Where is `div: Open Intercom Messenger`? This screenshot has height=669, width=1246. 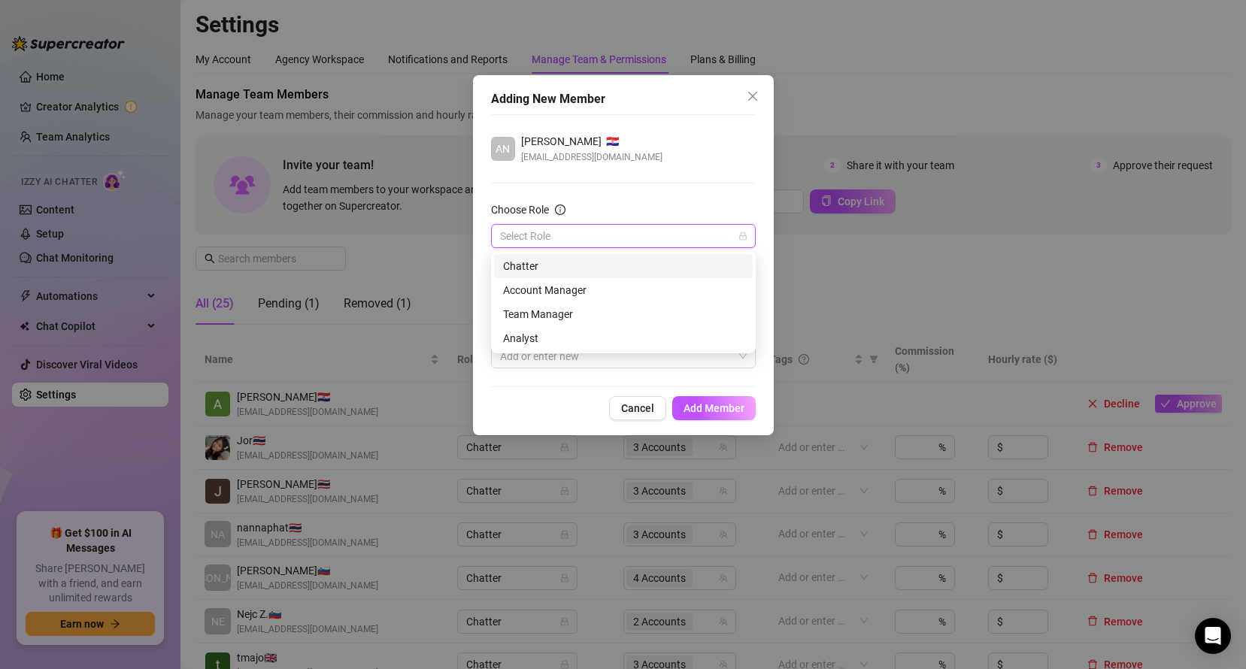 div: Open Intercom Messenger is located at coordinates (1213, 636).